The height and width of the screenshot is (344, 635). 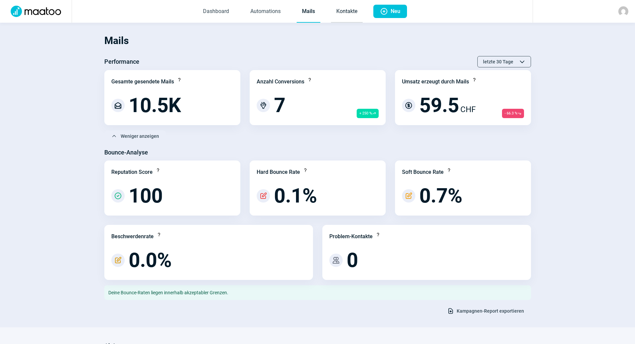 I want to click on a: Dashboard, so click(x=216, y=12).